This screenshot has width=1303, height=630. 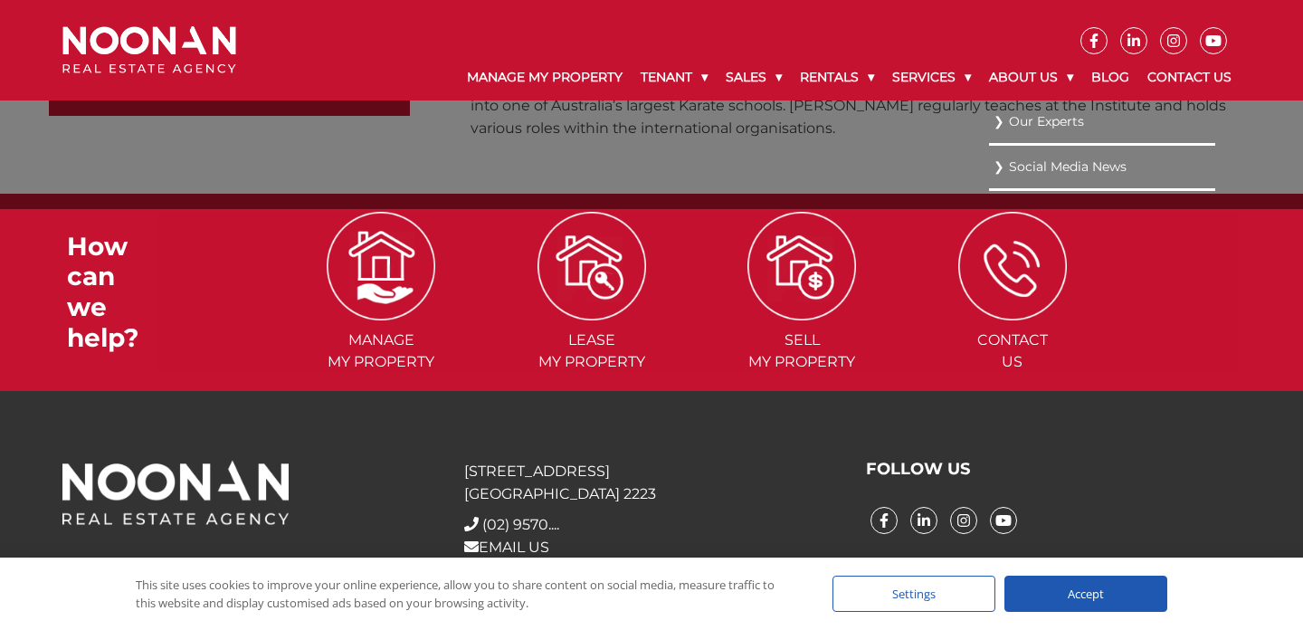 What do you see at coordinates (1053, 469) in the screenshot?
I see `h3: FOLLOW US` at bounding box center [1053, 469].